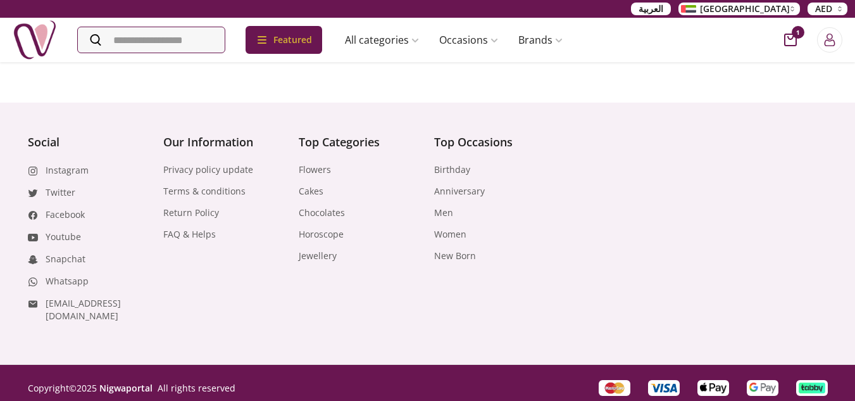 The height and width of the screenshot is (401, 855). Describe the element at coordinates (713, 387) in the screenshot. I see `img: payment-apple-pay` at that location.